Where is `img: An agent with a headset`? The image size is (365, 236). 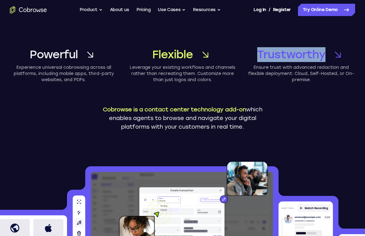 img: An agent with a headset is located at coordinates (234, 185).